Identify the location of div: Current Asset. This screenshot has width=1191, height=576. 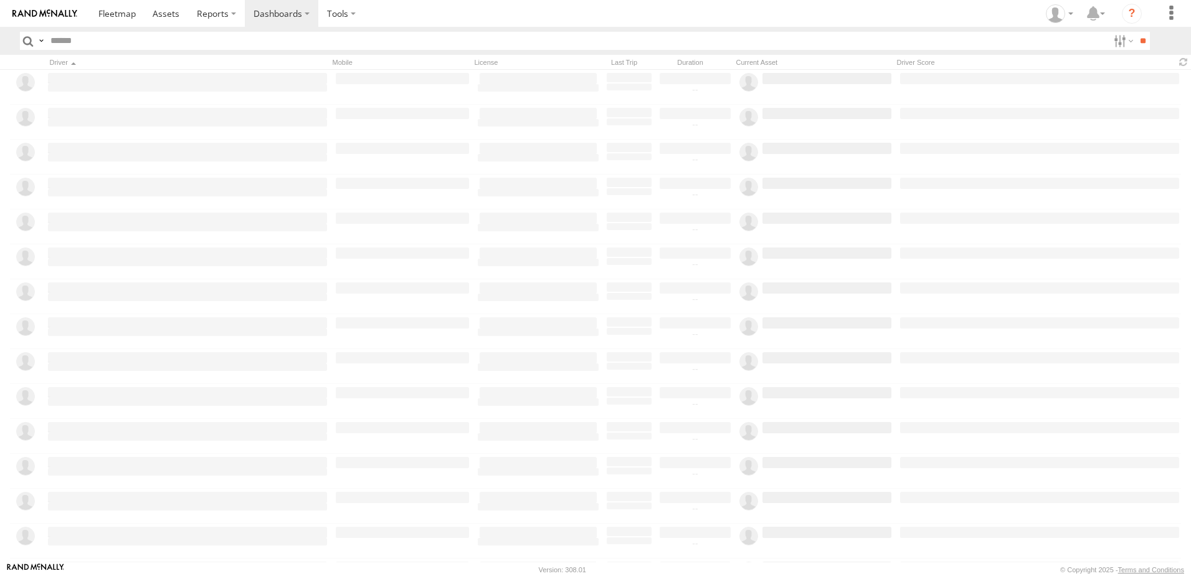
(811, 62).